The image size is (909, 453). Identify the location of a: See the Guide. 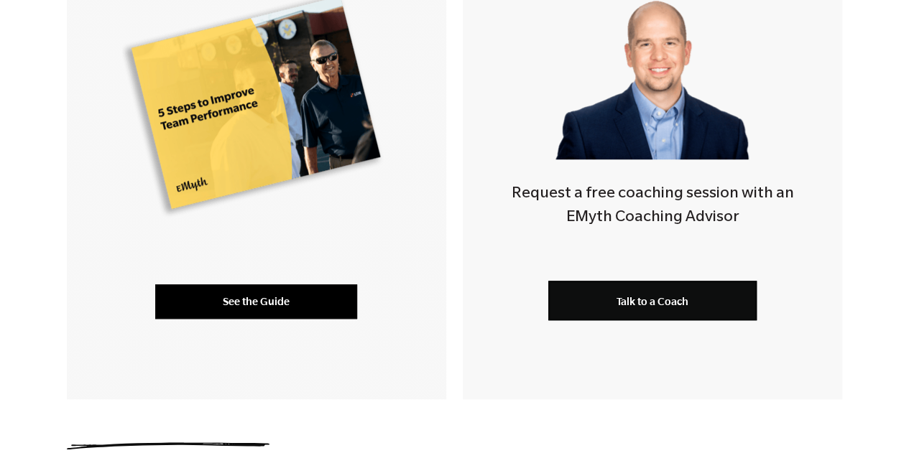
(256, 302).